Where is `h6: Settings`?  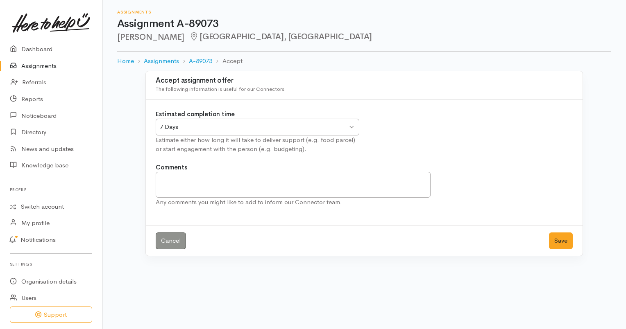
h6: Settings is located at coordinates (51, 264).